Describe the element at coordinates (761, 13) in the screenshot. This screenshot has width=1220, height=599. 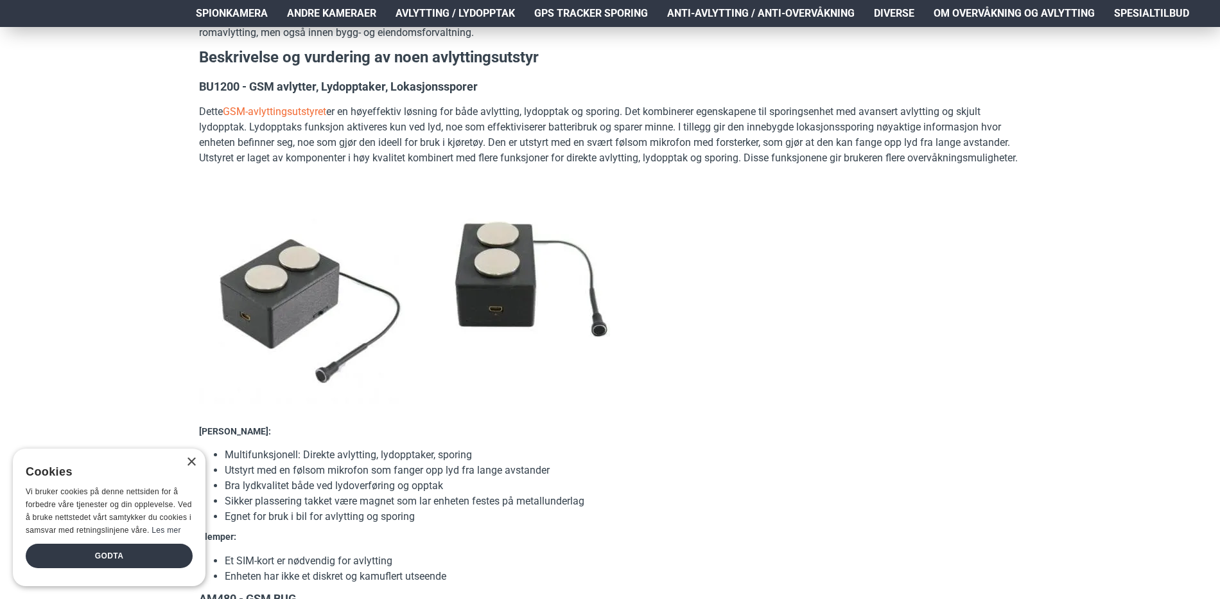
I see `span: Anti-avlytting / Anti-overvåkning` at that location.